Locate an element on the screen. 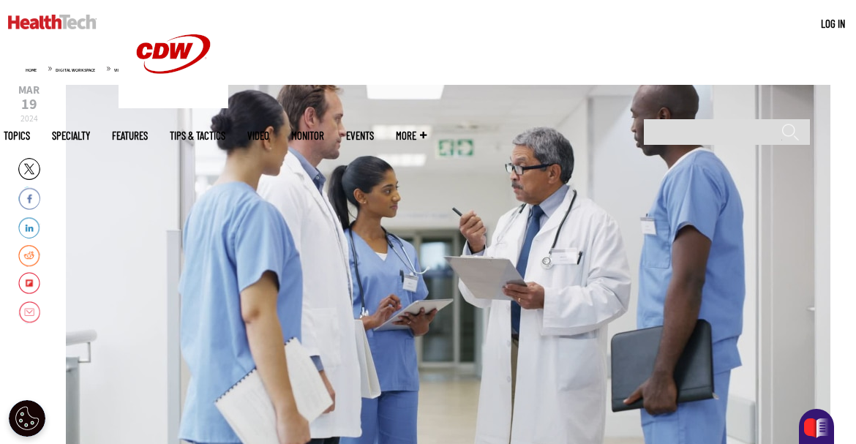 This screenshot has width=856, height=444. a: CDW is located at coordinates (173, 104).